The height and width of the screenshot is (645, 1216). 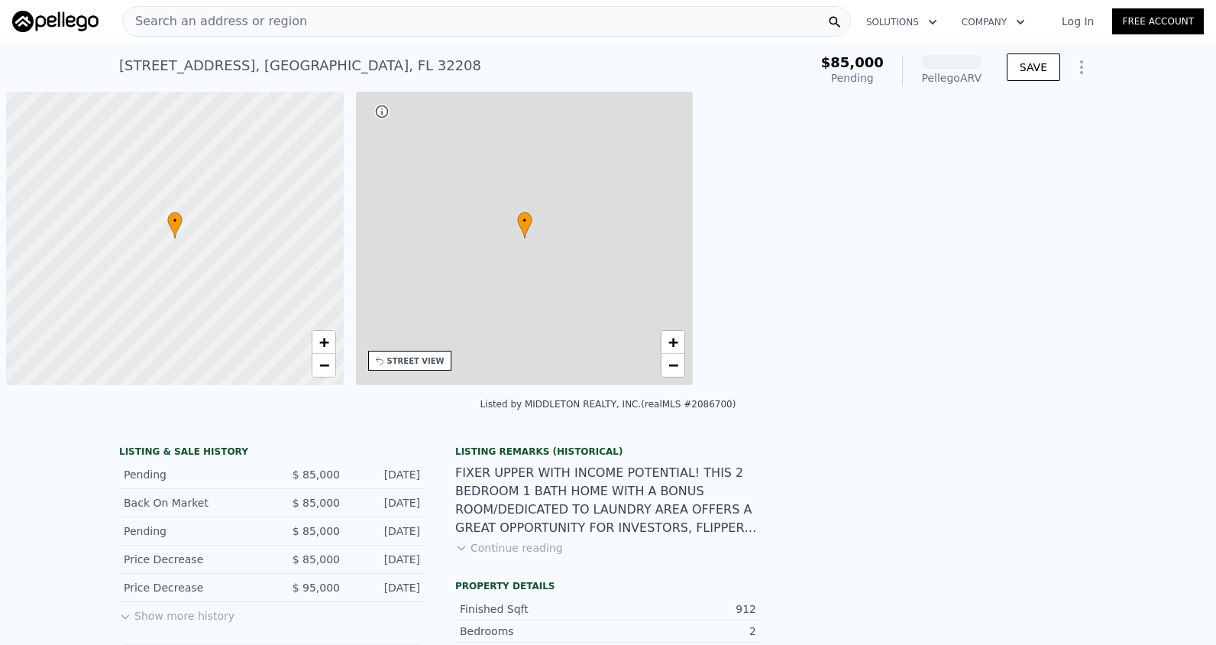 I want to click on div: Pellego ARV, so click(x=951, y=78).